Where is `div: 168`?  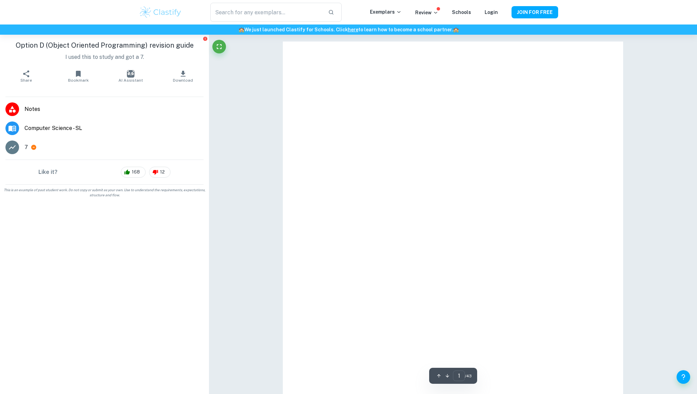
div: 168 is located at coordinates (133, 172).